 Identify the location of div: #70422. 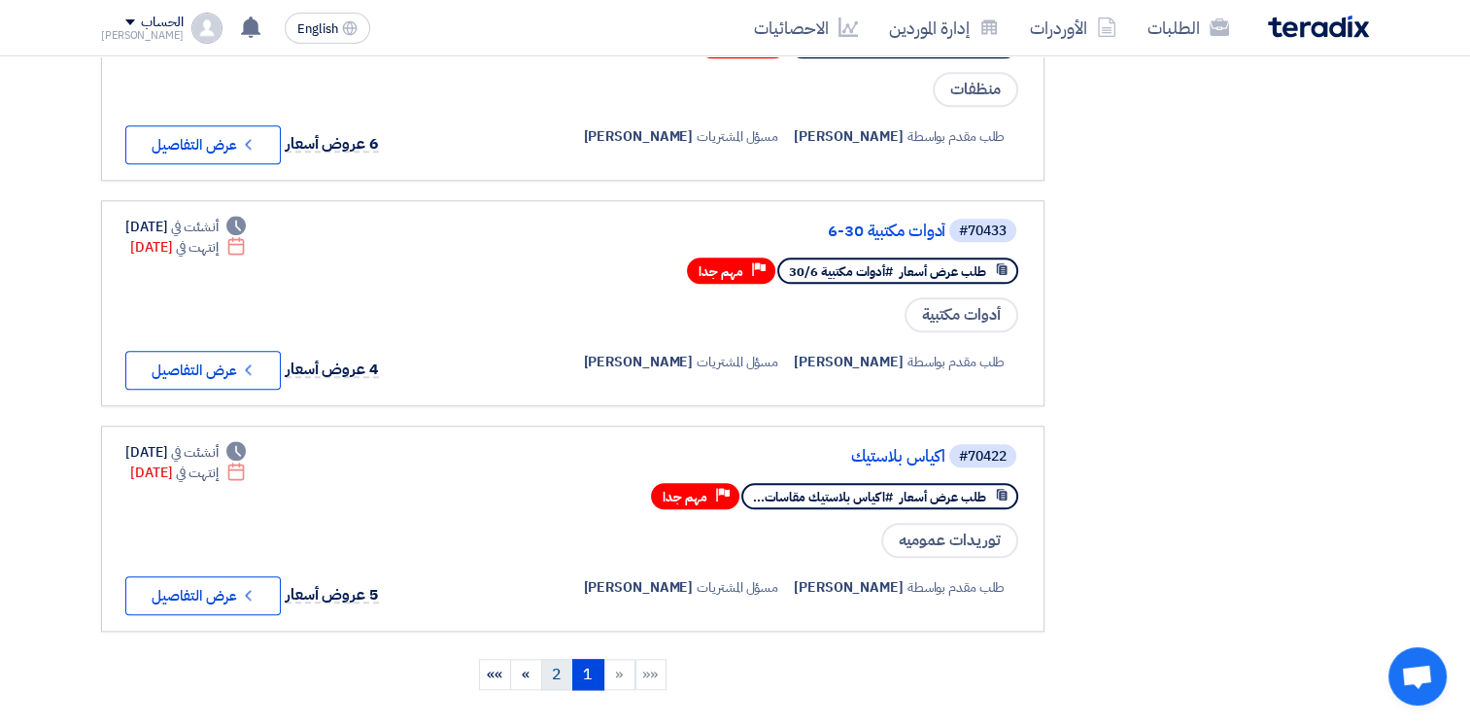
(982, 456).